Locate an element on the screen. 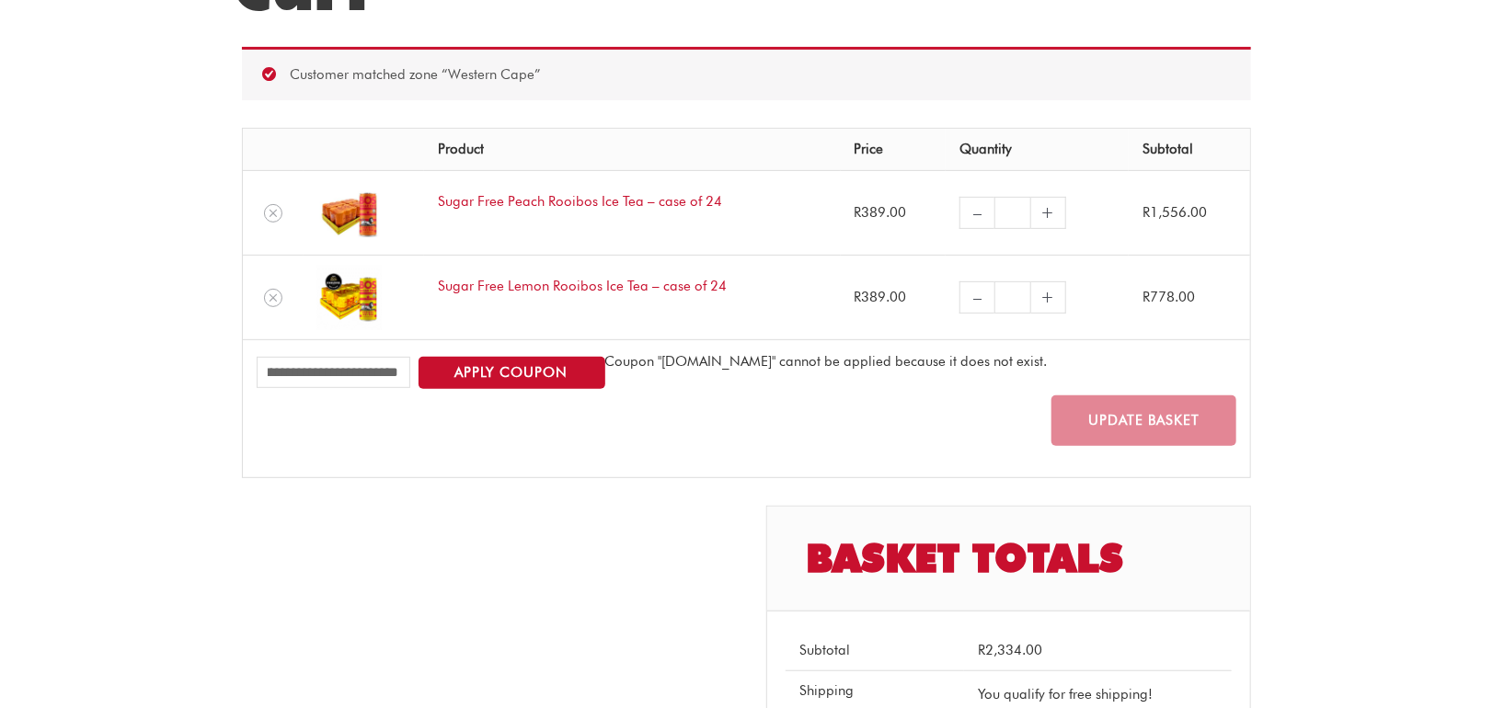 This screenshot has height=708, width=1493. button: Apply coupon is located at coordinates (511, 373).